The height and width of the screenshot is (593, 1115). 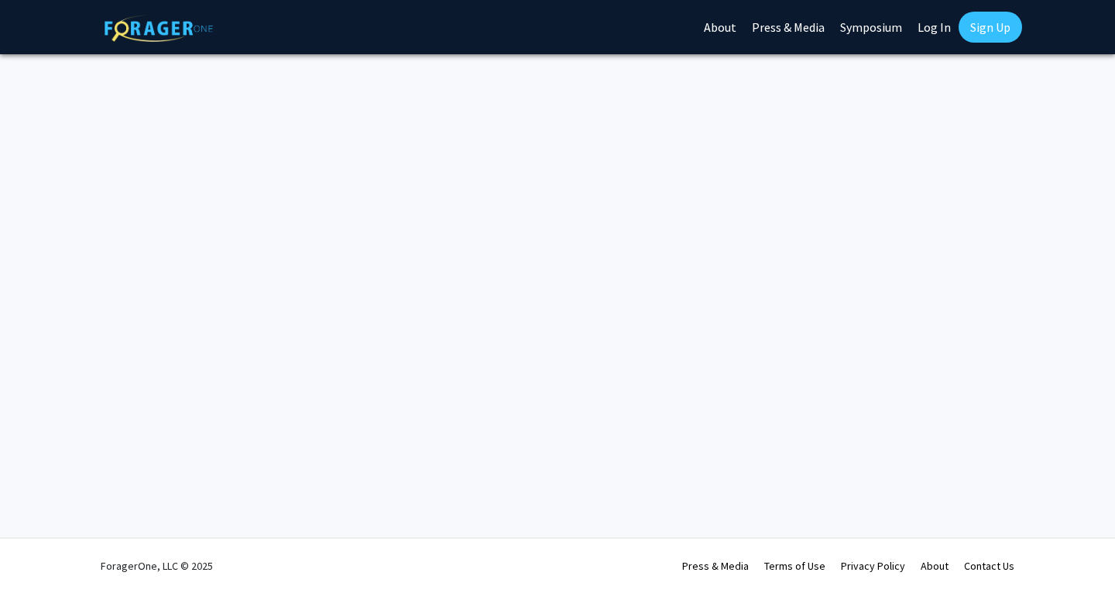 What do you see at coordinates (795, 565) in the screenshot?
I see `a: Terms of Use` at bounding box center [795, 565].